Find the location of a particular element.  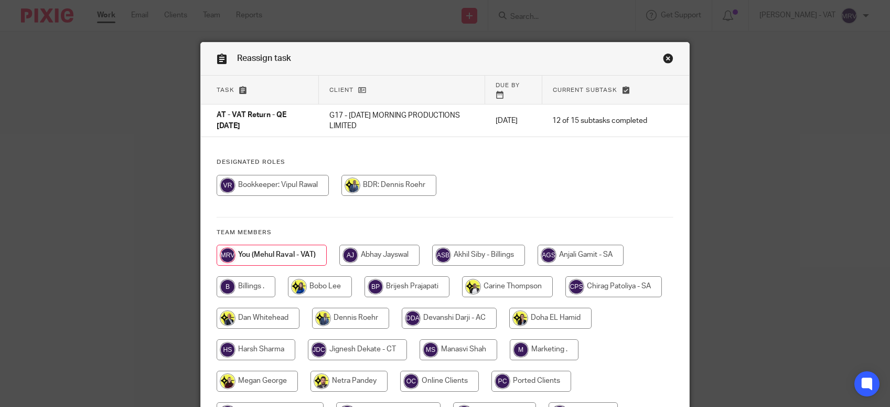

h4: Team members is located at coordinates (445, 232).